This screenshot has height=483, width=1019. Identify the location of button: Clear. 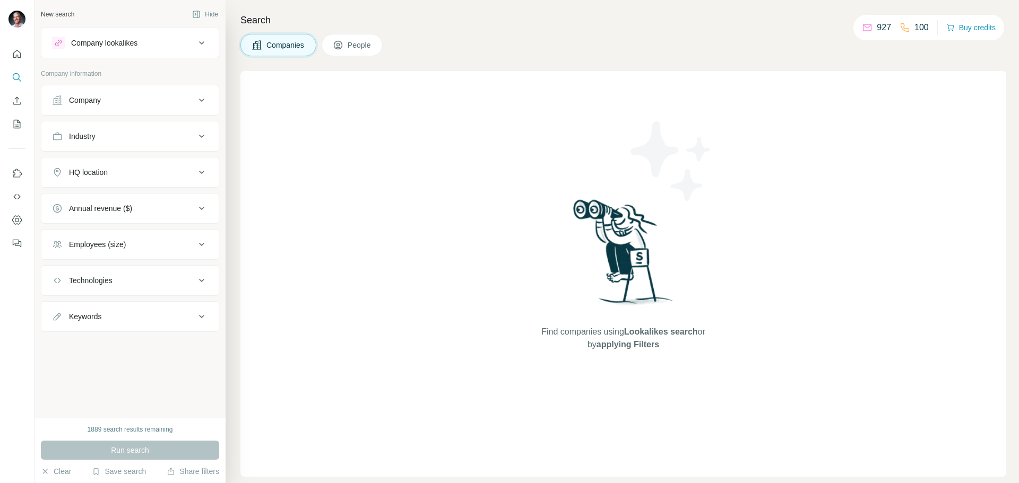
(56, 472).